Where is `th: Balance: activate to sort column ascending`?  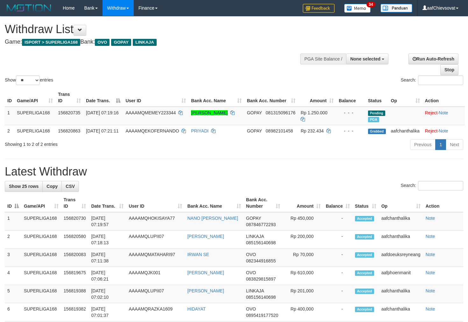 th: Balance: activate to sort column ascending is located at coordinates (338, 203).